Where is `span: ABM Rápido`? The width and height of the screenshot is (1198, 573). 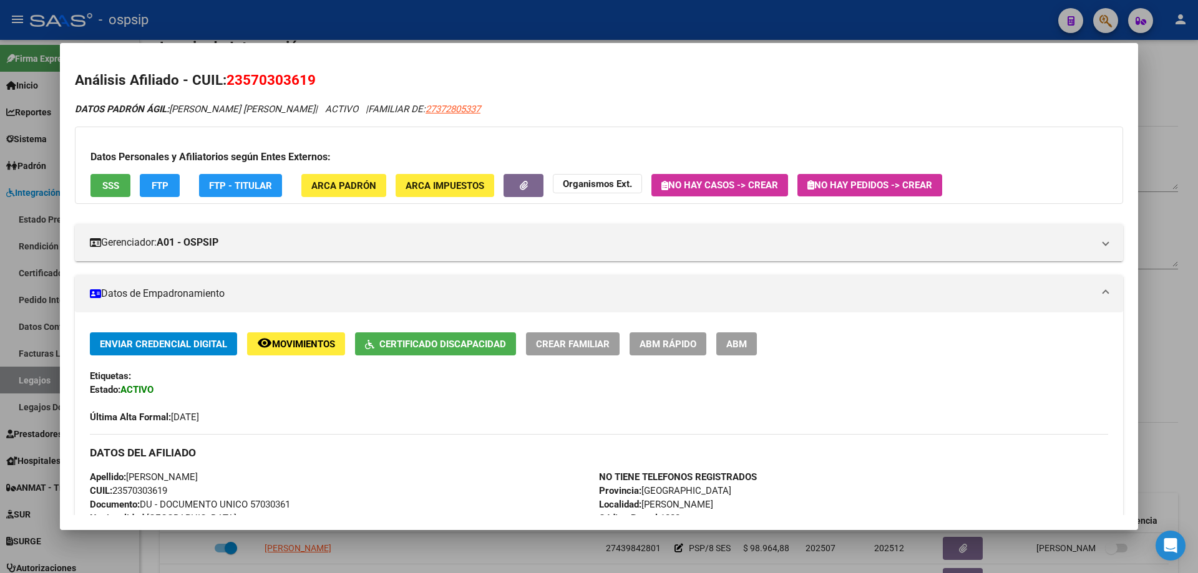 span: ABM Rápido is located at coordinates (668, 344).